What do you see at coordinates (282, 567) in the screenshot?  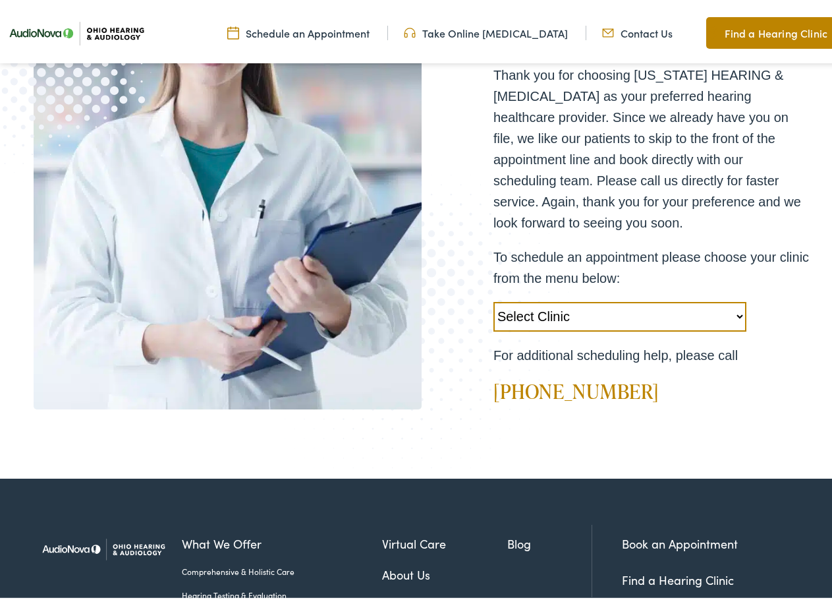 I see `a: Comprehensive & Holistic Care` at bounding box center [282, 567].